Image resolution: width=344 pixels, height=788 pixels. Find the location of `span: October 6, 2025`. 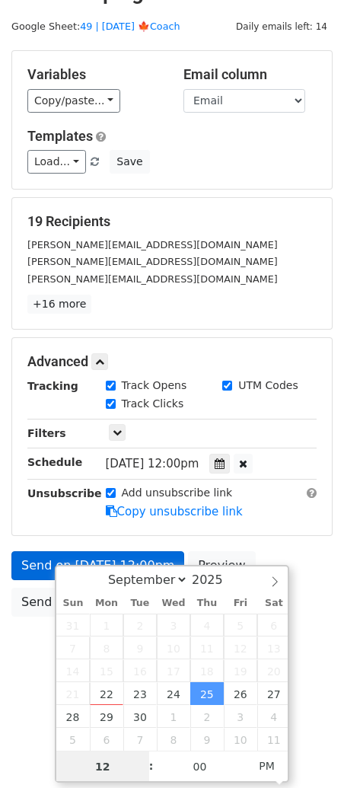

span: October 6, 2025 is located at coordinates (107, 739).